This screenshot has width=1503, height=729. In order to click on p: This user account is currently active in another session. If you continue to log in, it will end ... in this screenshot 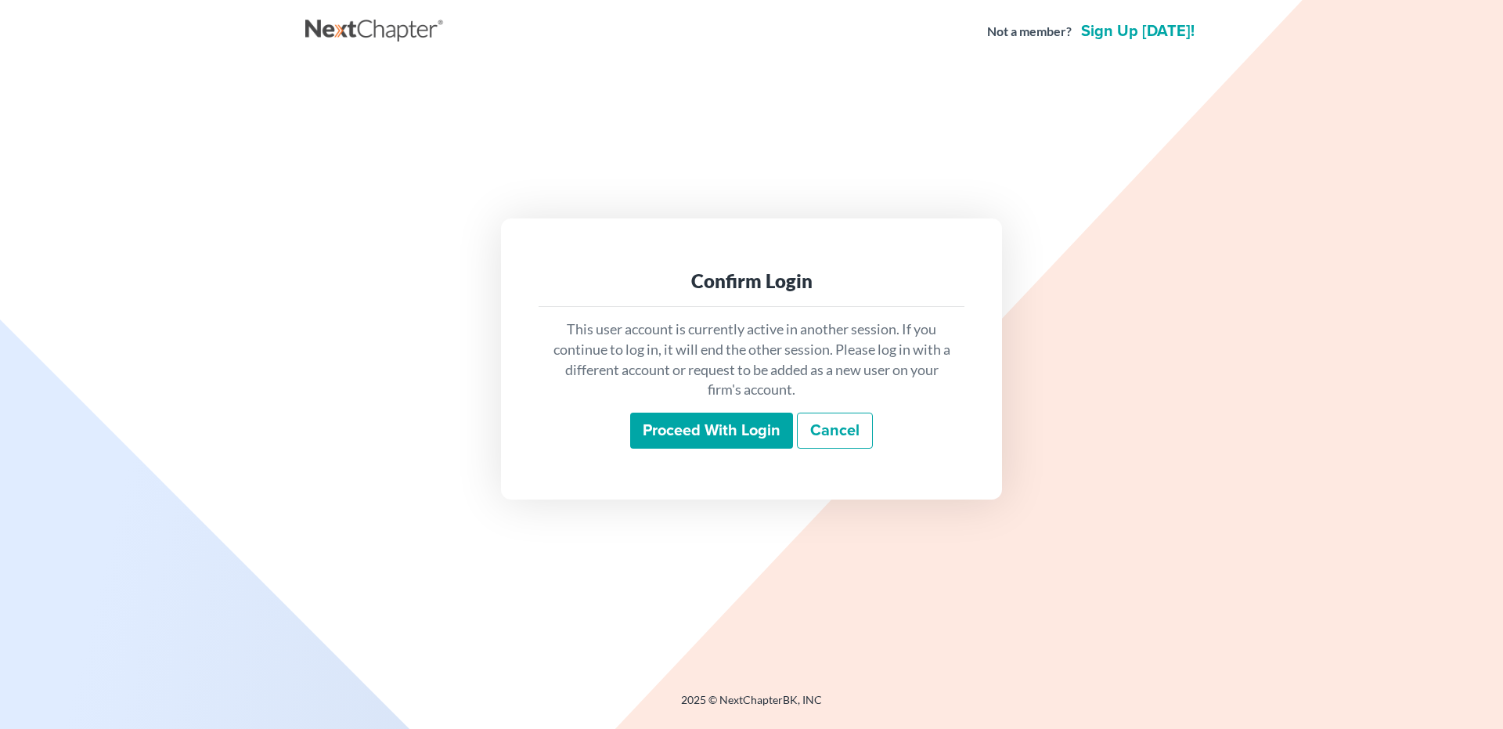, I will do `click(752, 359)`.